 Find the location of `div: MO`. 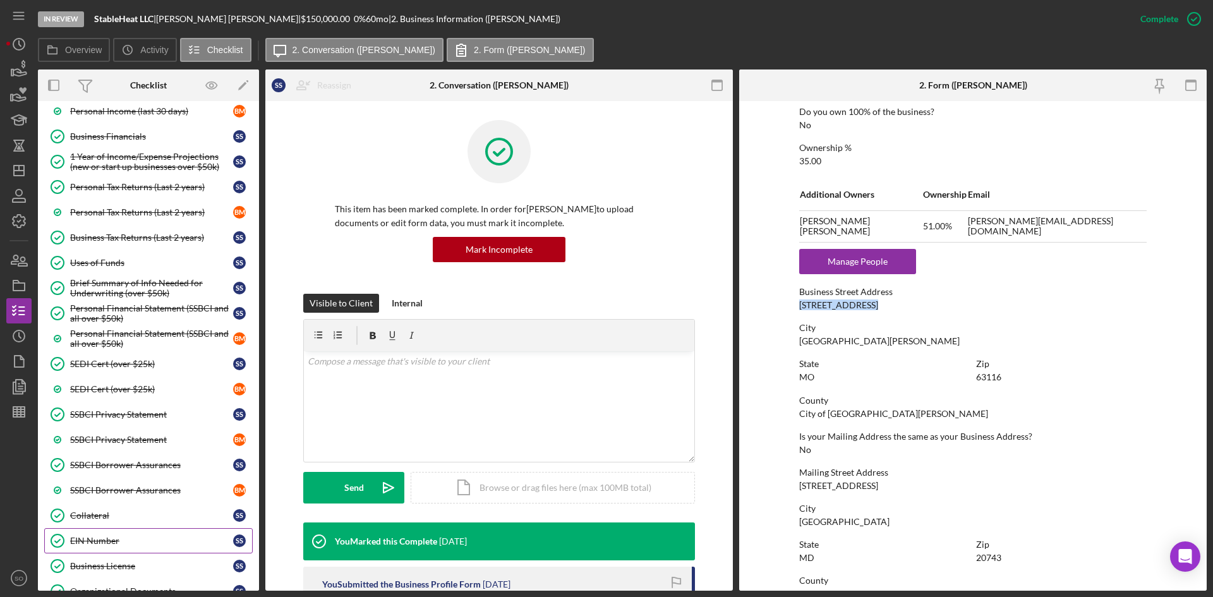

div: MO is located at coordinates (807, 377).